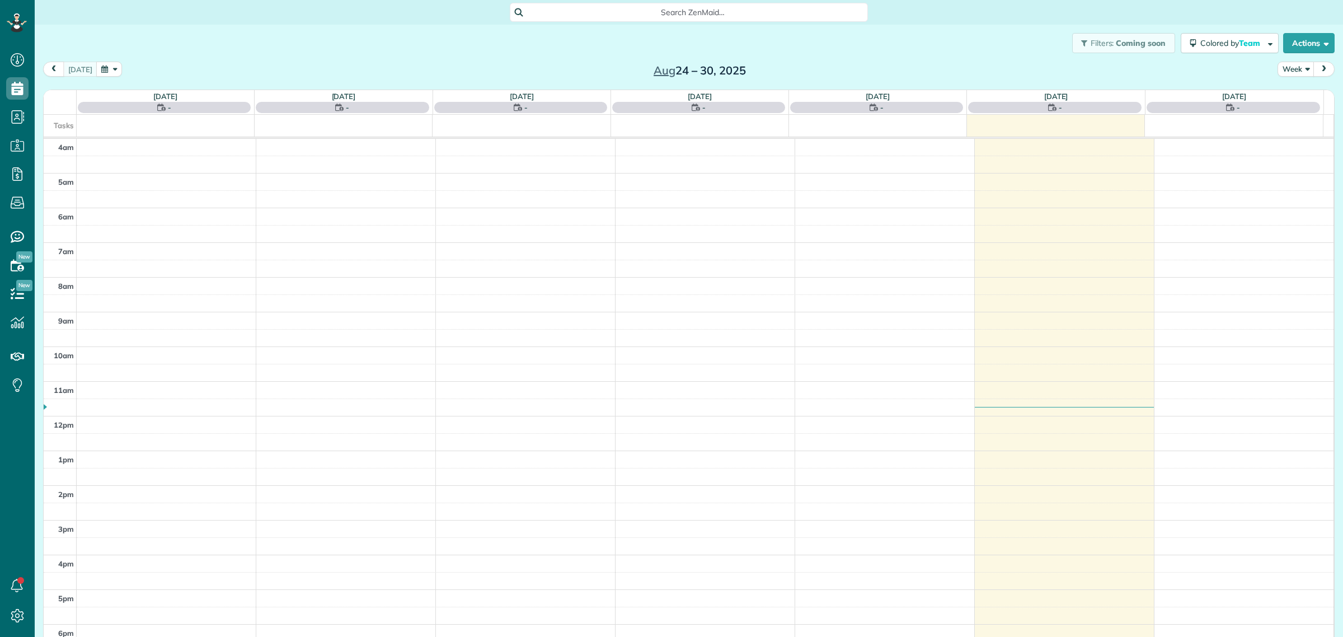  I want to click on button: next, so click(1324, 69).